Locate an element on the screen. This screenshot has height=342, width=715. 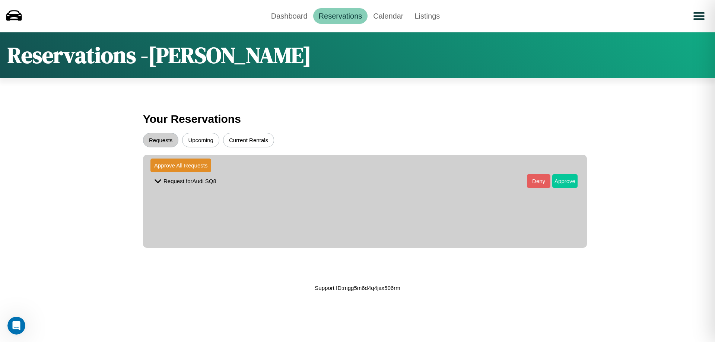
button: Open menu is located at coordinates (699, 16).